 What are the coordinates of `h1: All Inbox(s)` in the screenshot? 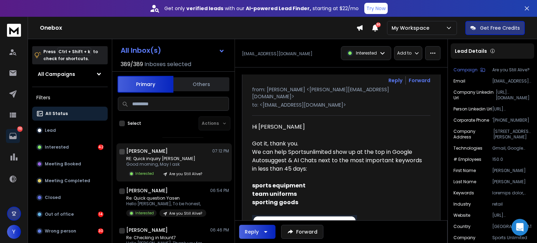 It's located at (141, 50).